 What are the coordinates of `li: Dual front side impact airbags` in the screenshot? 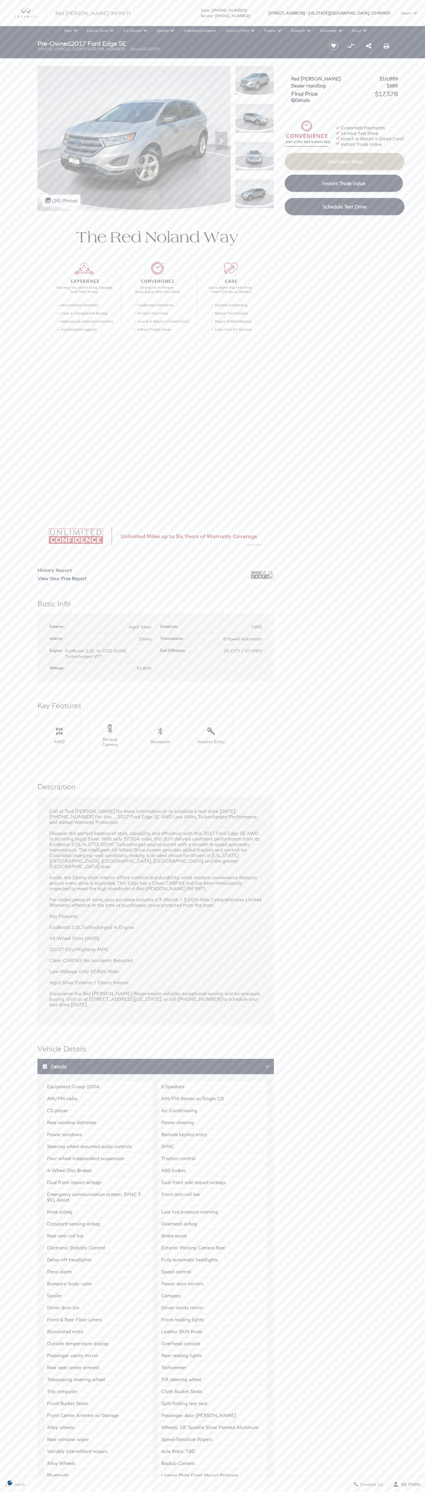 It's located at (213, 1182).